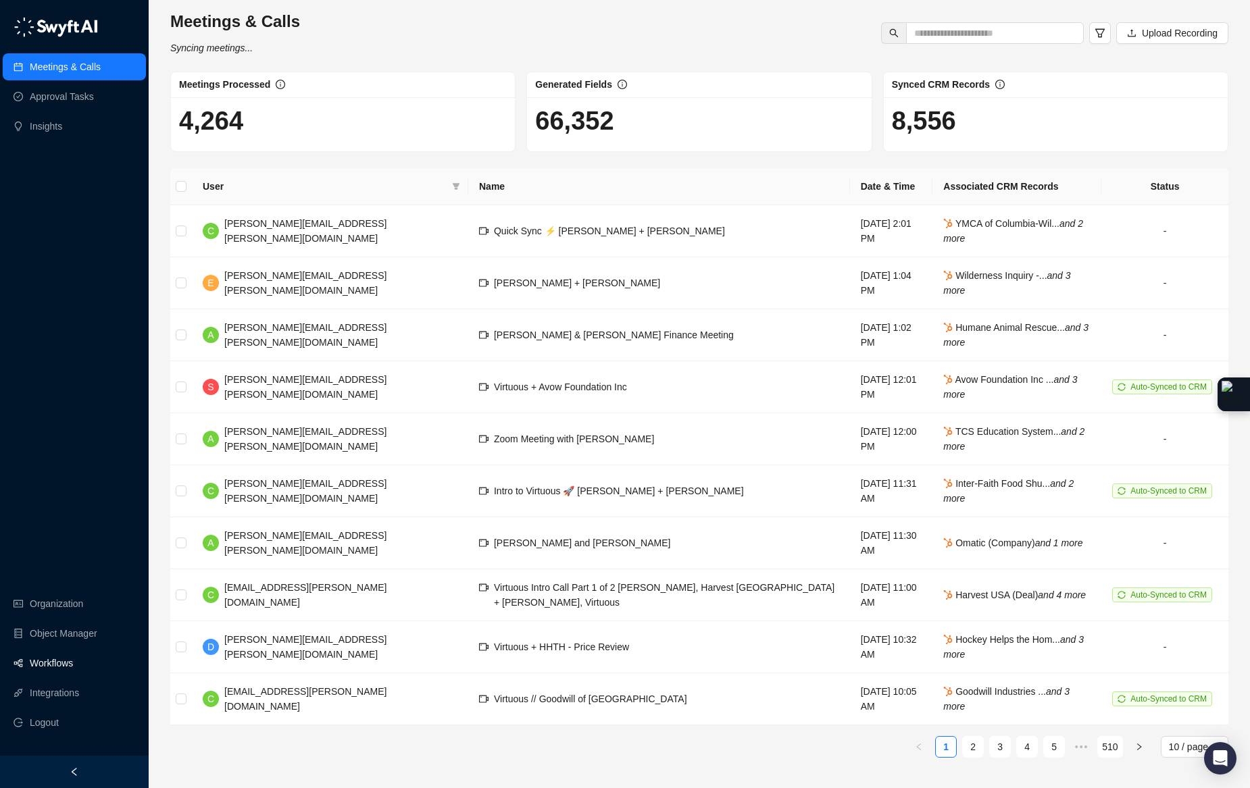 This screenshot has height=788, width=1250. What do you see at coordinates (1008, 491) in the screenshot?
I see `span: Inter-Faith Food Shu...` at bounding box center [1008, 491].